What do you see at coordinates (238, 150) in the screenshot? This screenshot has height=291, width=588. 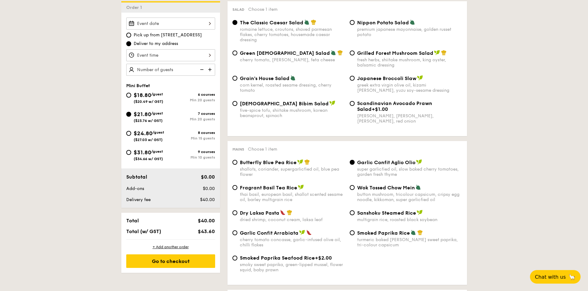 I see `span: Mains` at bounding box center [238, 150].